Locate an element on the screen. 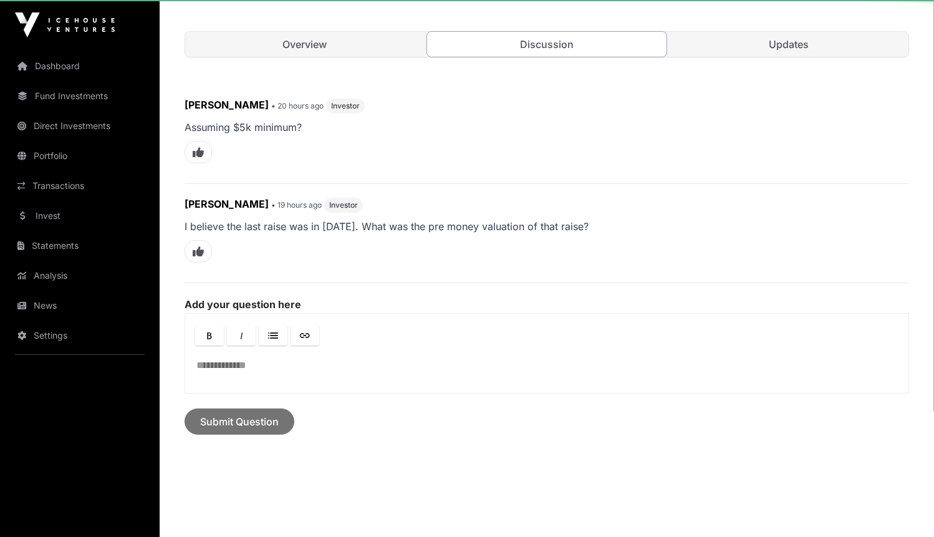 Image resolution: width=934 pixels, height=537 pixels. a: Bold is located at coordinates (210, 335).